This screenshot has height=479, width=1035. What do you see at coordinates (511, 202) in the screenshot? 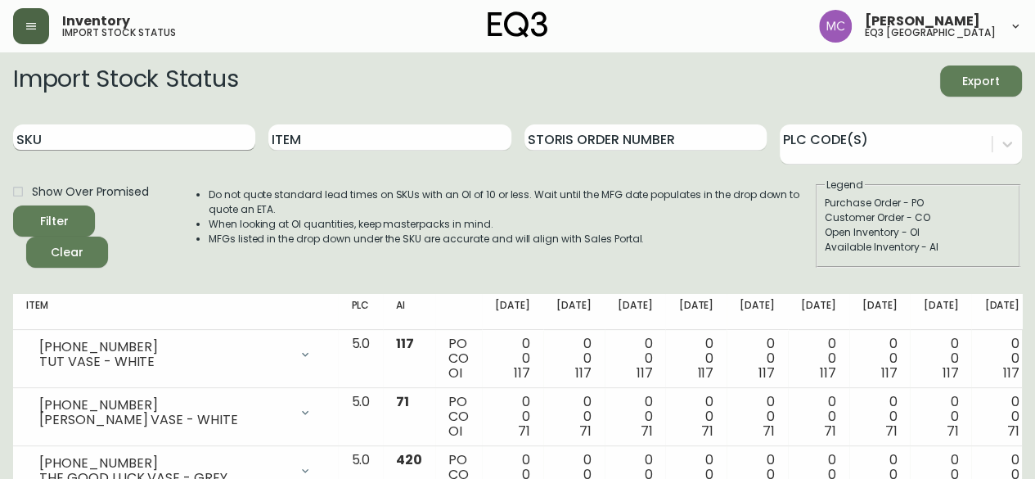
I see `li: Do not quote standard lead times on SKUs with an OI of 10 or less. Wait until the MFG date popula...` at bounding box center [511, 202].